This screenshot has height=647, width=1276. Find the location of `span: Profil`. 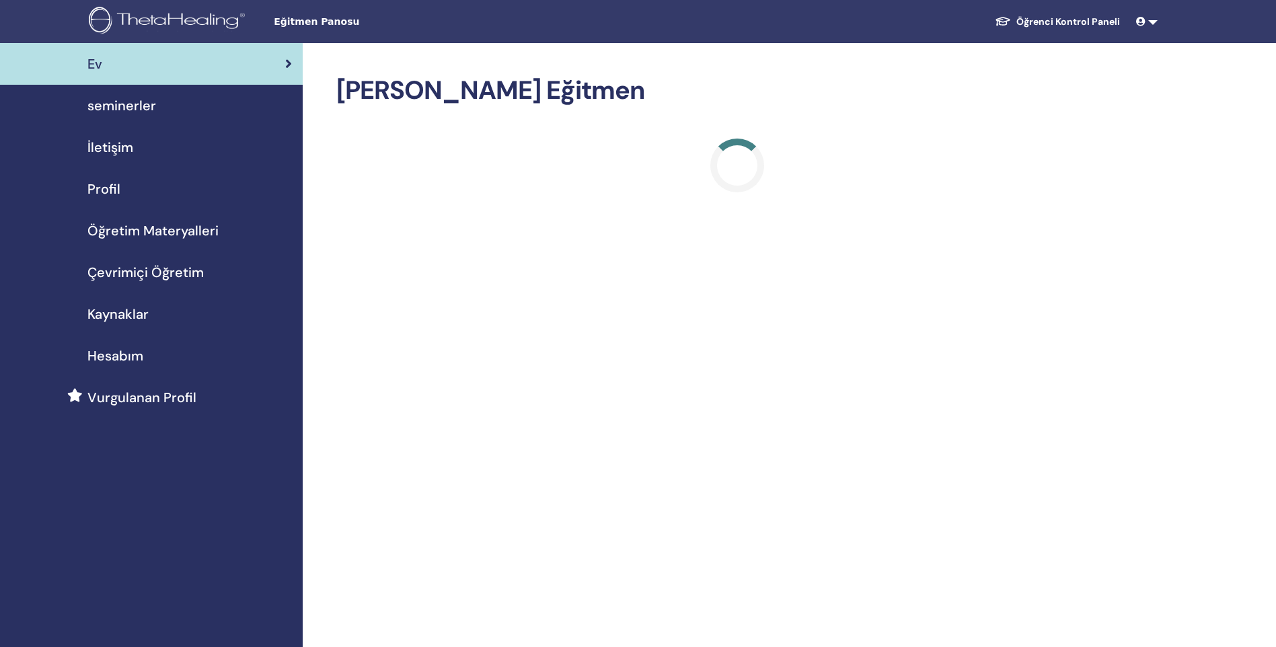

span: Profil is located at coordinates (104, 189).